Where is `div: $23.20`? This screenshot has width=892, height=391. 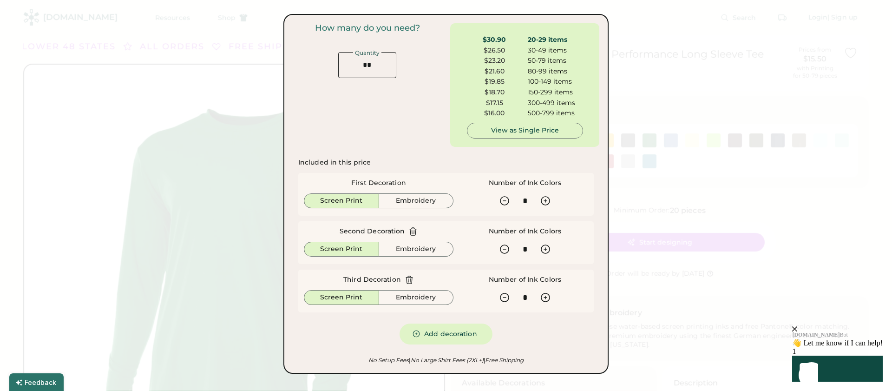
div: $23.20 is located at coordinates (494, 61).